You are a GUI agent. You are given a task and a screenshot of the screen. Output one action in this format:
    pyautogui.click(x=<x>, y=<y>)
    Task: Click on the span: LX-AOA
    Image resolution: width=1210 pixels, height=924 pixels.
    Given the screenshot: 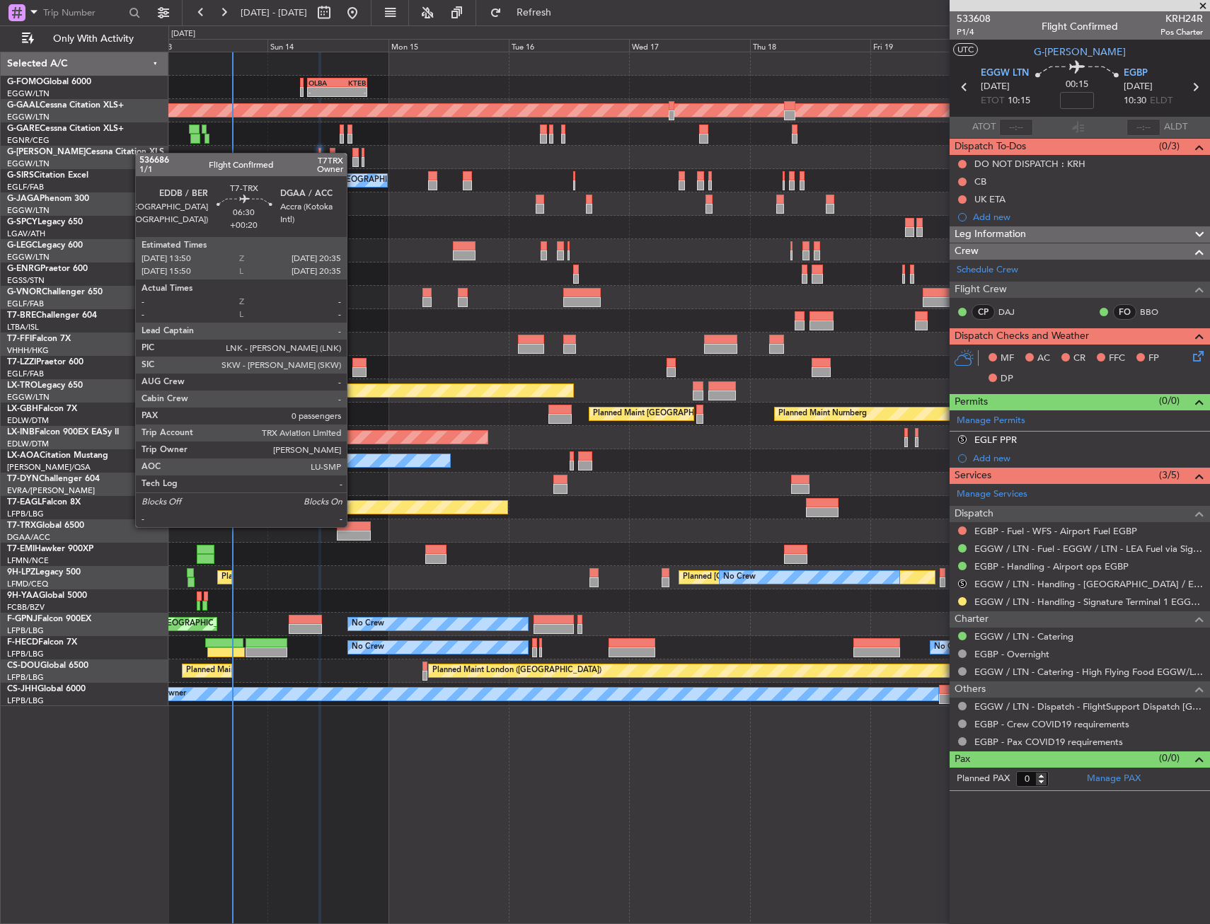 What is the action you would take?
    pyautogui.click(x=23, y=456)
    